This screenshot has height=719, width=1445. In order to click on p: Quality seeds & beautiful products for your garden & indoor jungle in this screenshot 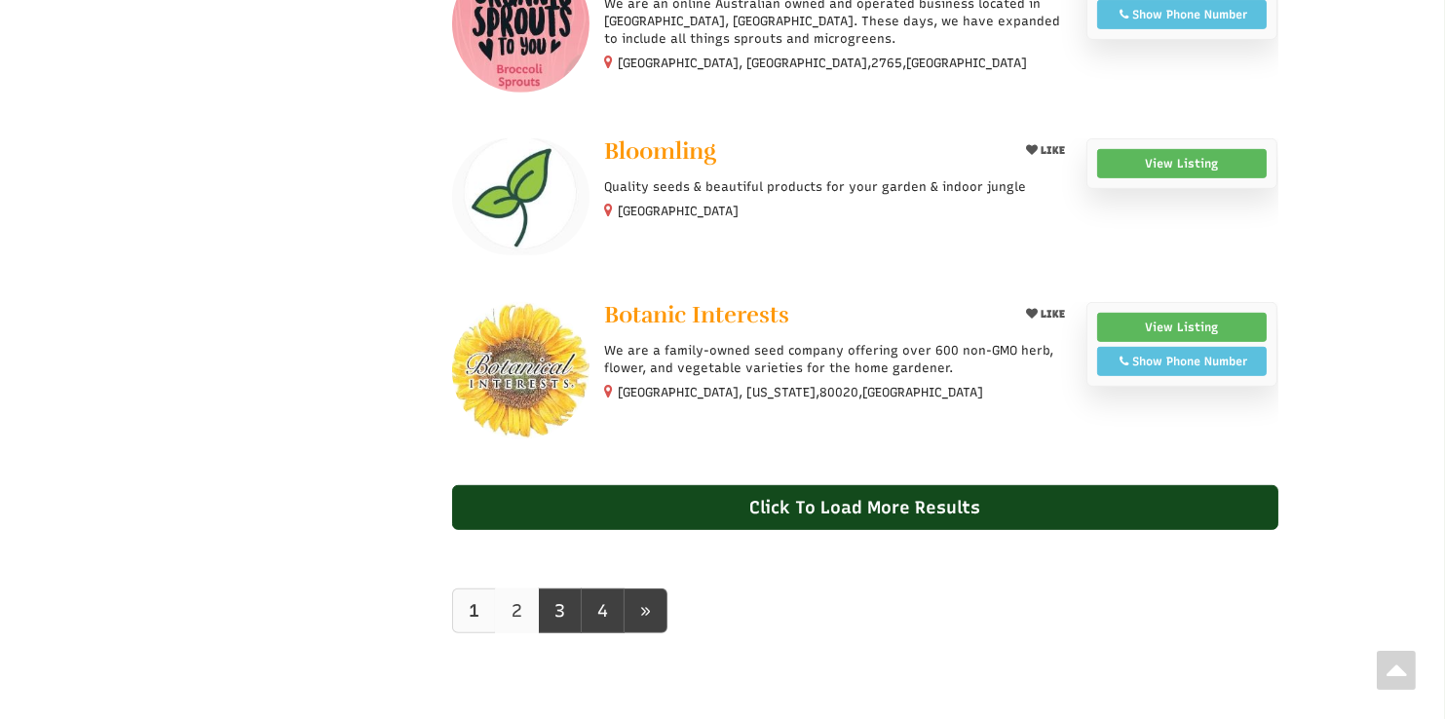, I will do `click(837, 187)`.